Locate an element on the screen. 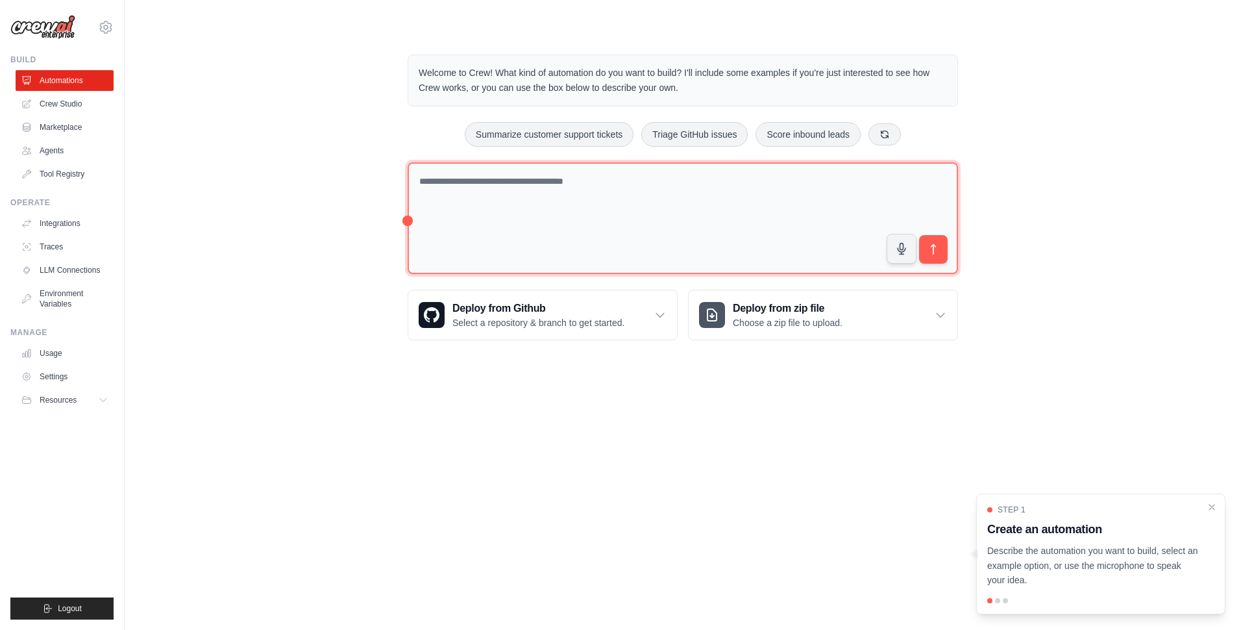 This screenshot has width=1241, height=630. h3: Deploy from Github is located at coordinates (538, 308).